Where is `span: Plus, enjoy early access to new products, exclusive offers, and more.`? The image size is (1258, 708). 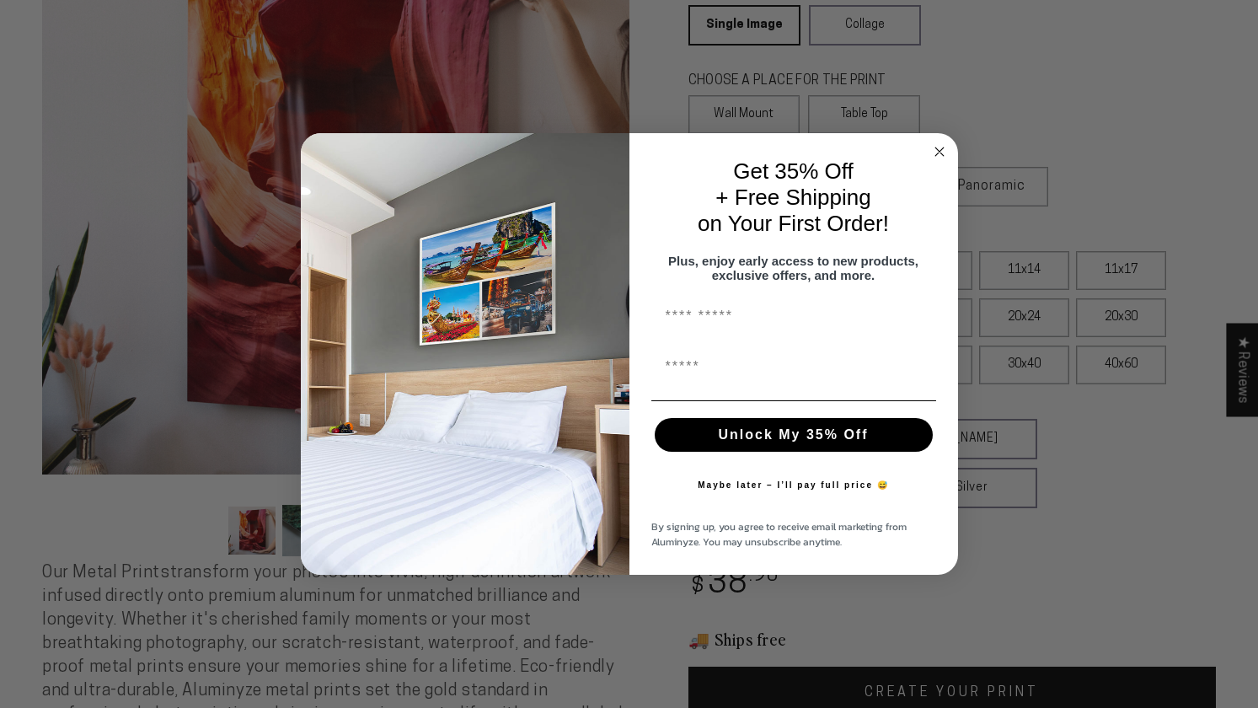 span: Plus, enjoy early access to new products, exclusive offers, and more. is located at coordinates (793, 268).